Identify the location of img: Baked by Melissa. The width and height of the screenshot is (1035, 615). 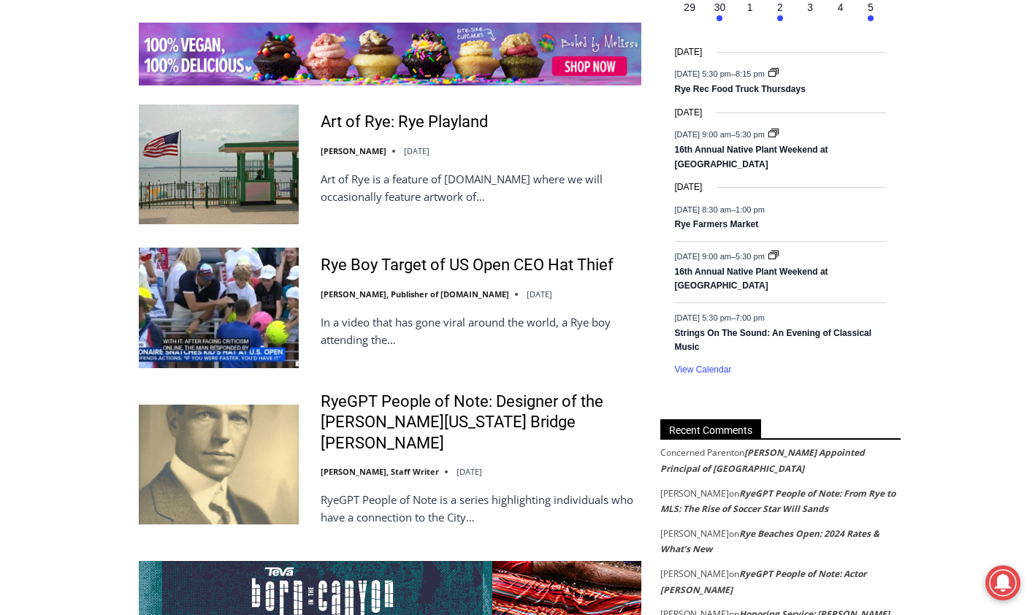
(390, 53).